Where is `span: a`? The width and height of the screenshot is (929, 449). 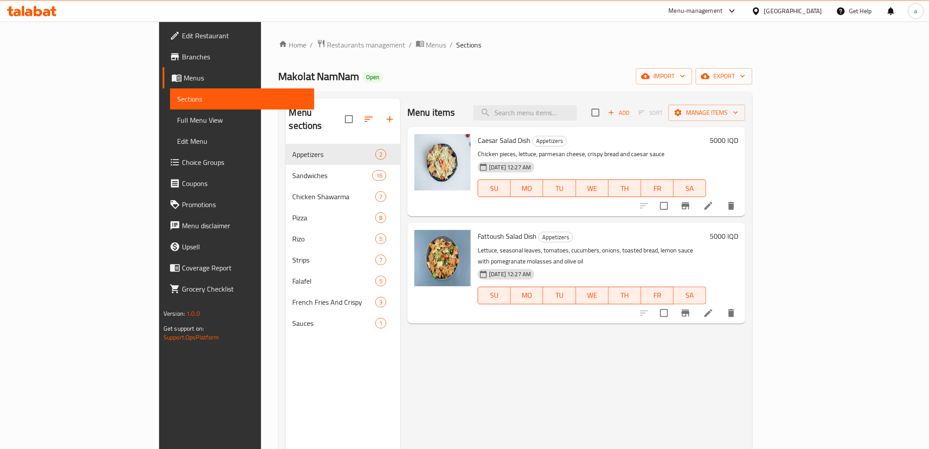 span: a is located at coordinates (915, 11).